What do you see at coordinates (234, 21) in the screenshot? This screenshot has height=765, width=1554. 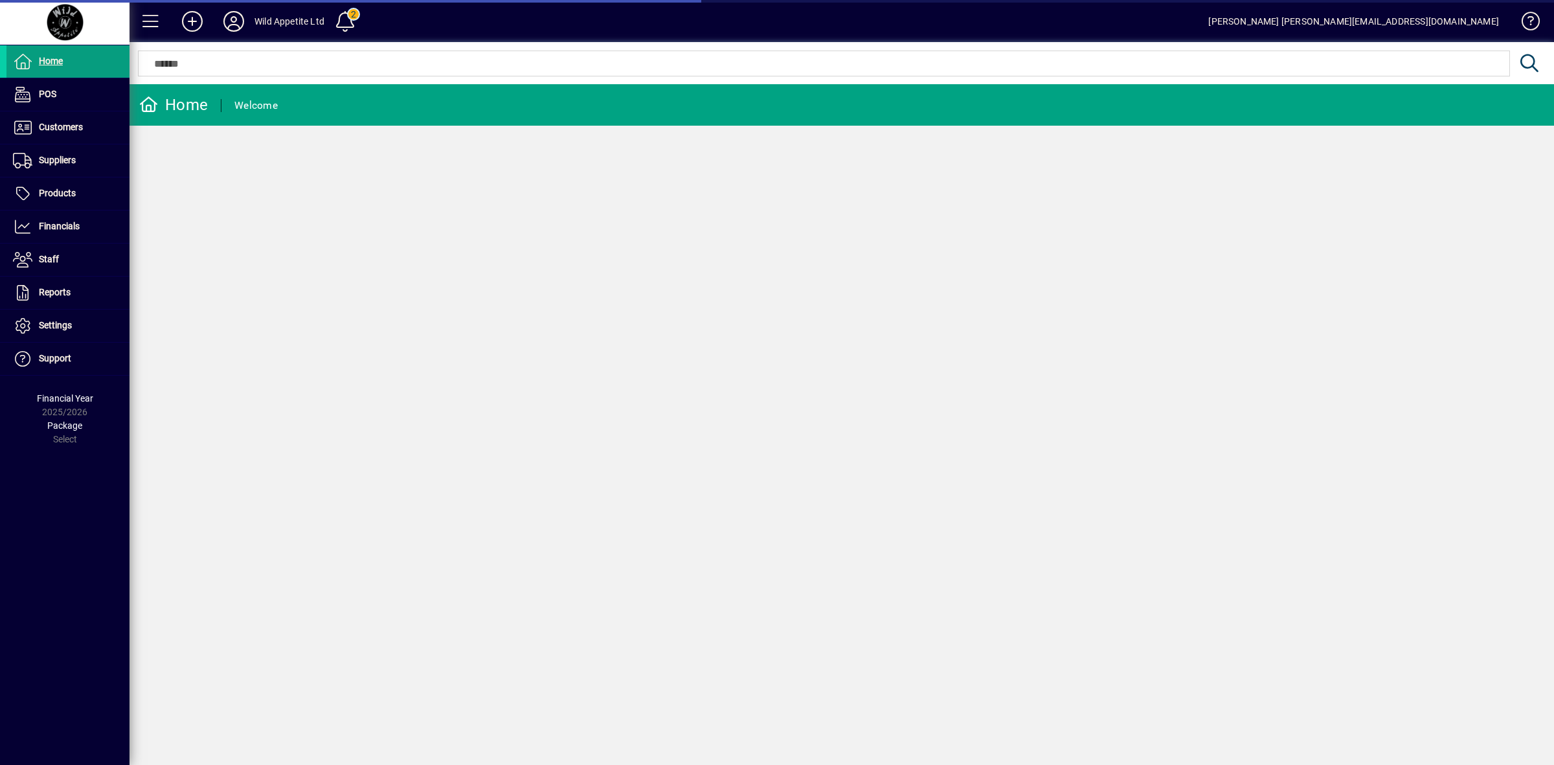 I see `button: Profile` at bounding box center [234, 21].